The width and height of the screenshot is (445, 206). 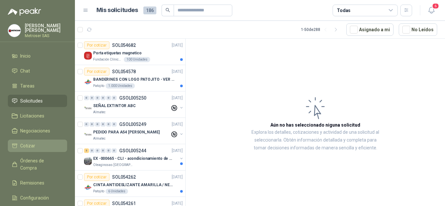 I want to click on div: 1 - 50 de 288, so click(x=321, y=30).